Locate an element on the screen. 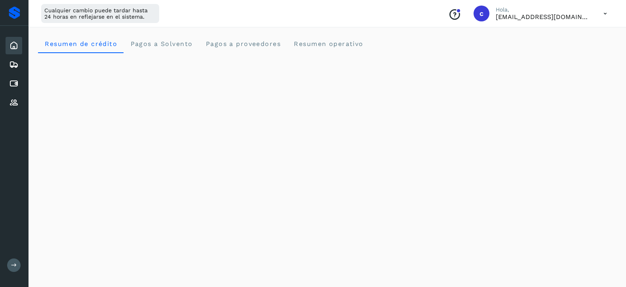  div: Proveedores is located at coordinates (14, 103).